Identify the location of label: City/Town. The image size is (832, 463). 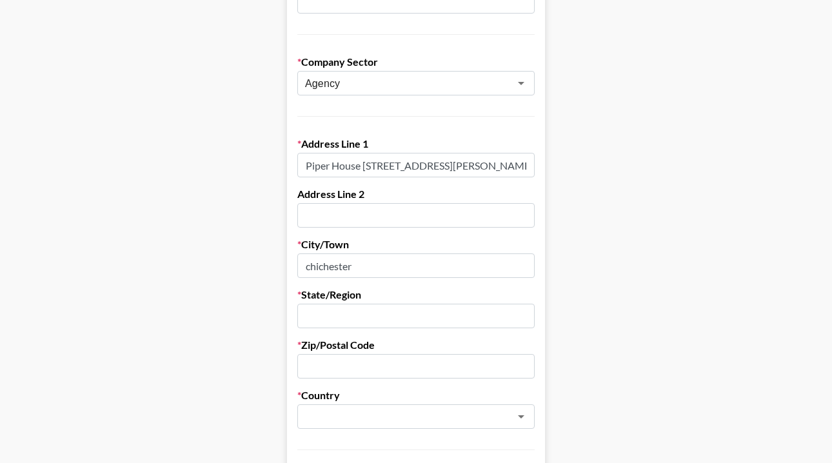
(416, 244).